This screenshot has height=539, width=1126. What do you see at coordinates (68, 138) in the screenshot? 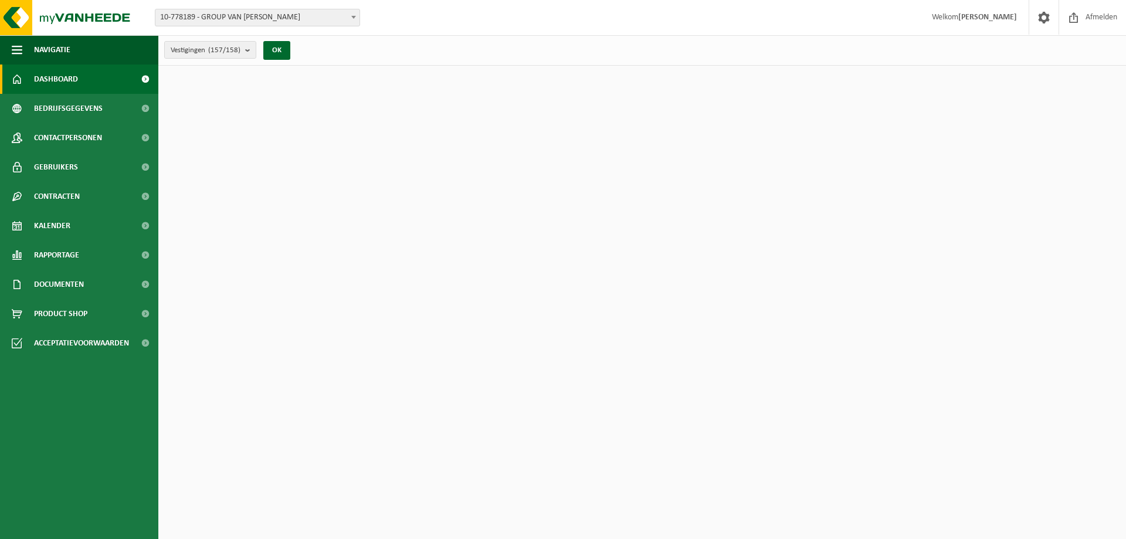
I see `span: Contactpersonen` at bounding box center [68, 138].